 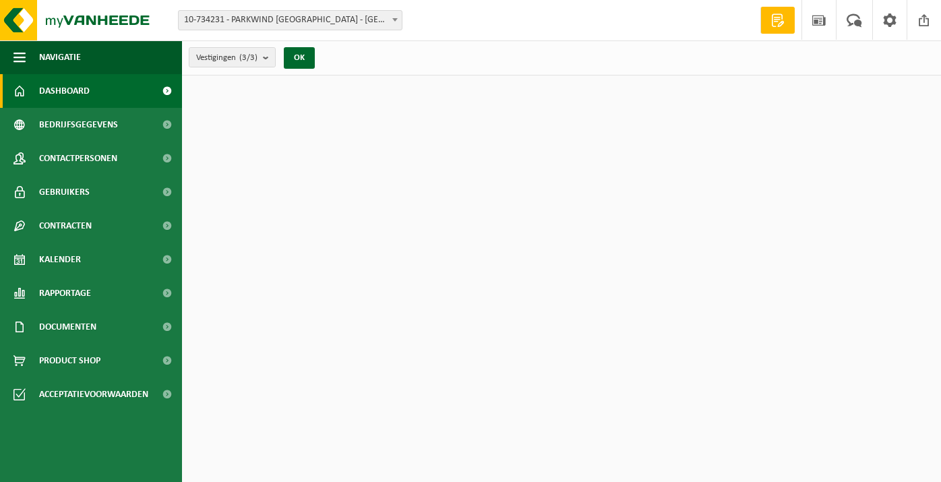 What do you see at coordinates (94, 394) in the screenshot?
I see `span: Acceptatievoorwaarden` at bounding box center [94, 394].